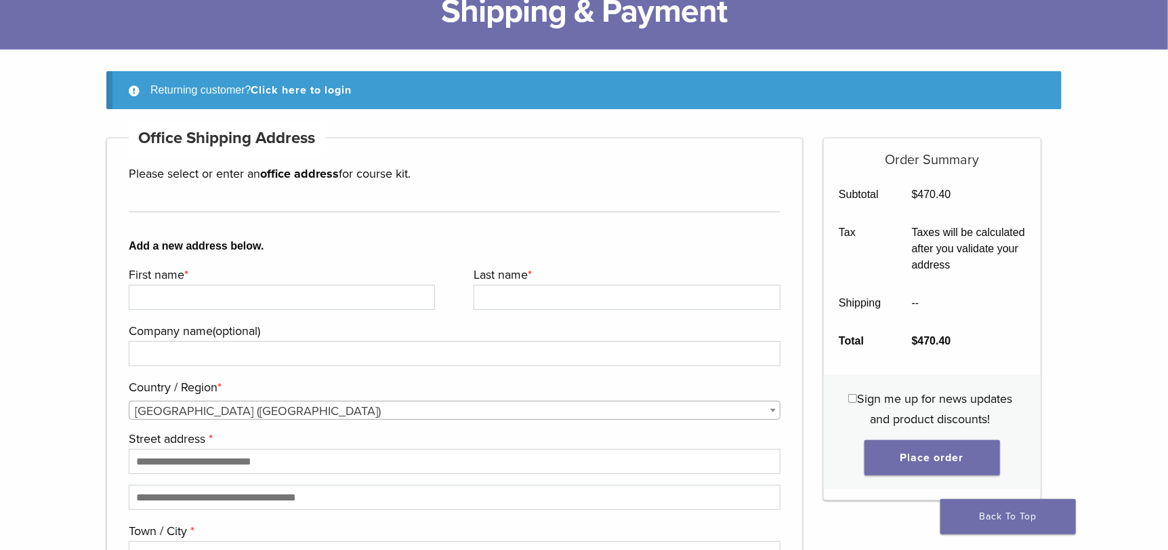  Describe the element at coordinates (861, 249) in the screenshot. I see `th: Tax` at that location.